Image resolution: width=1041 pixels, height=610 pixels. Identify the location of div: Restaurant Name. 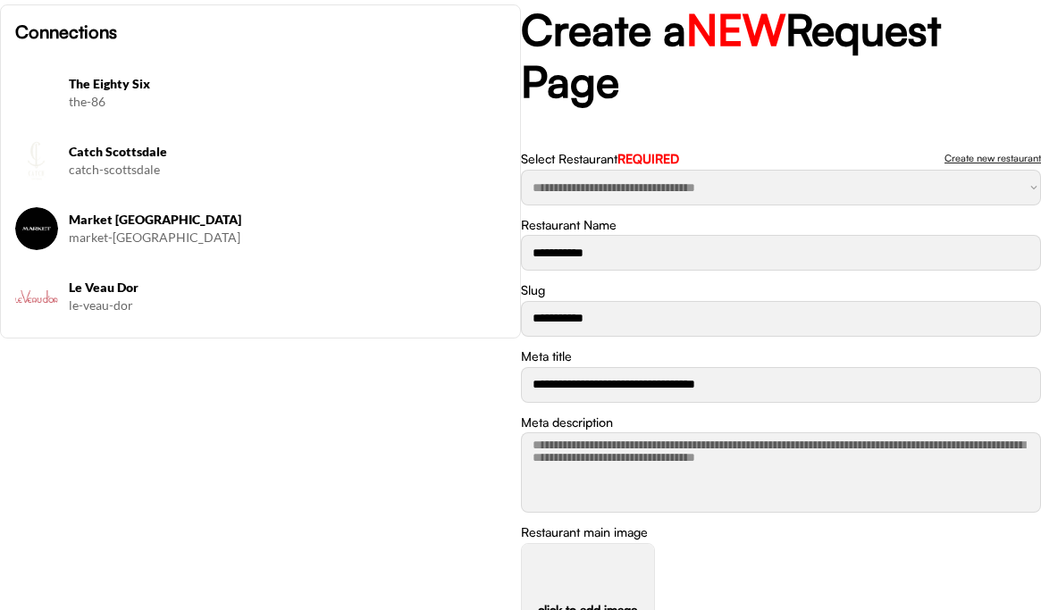
(568, 225).